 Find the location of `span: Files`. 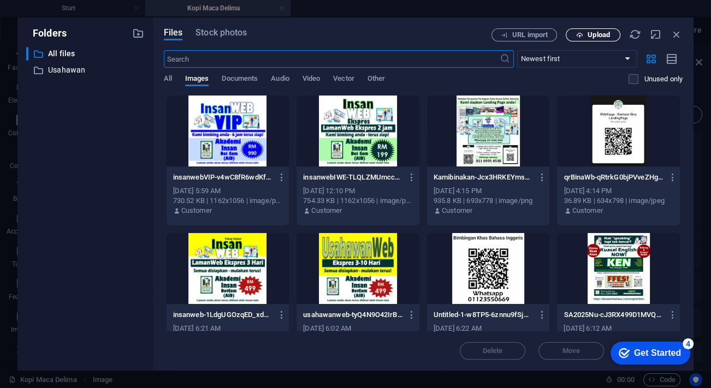

span: Files is located at coordinates (173, 33).